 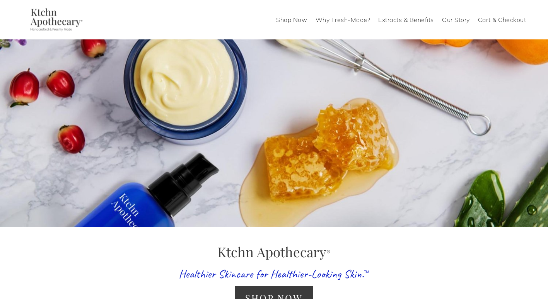 What do you see at coordinates (502, 20) in the screenshot?
I see `a: Cart & Checkout` at bounding box center [502, 20].